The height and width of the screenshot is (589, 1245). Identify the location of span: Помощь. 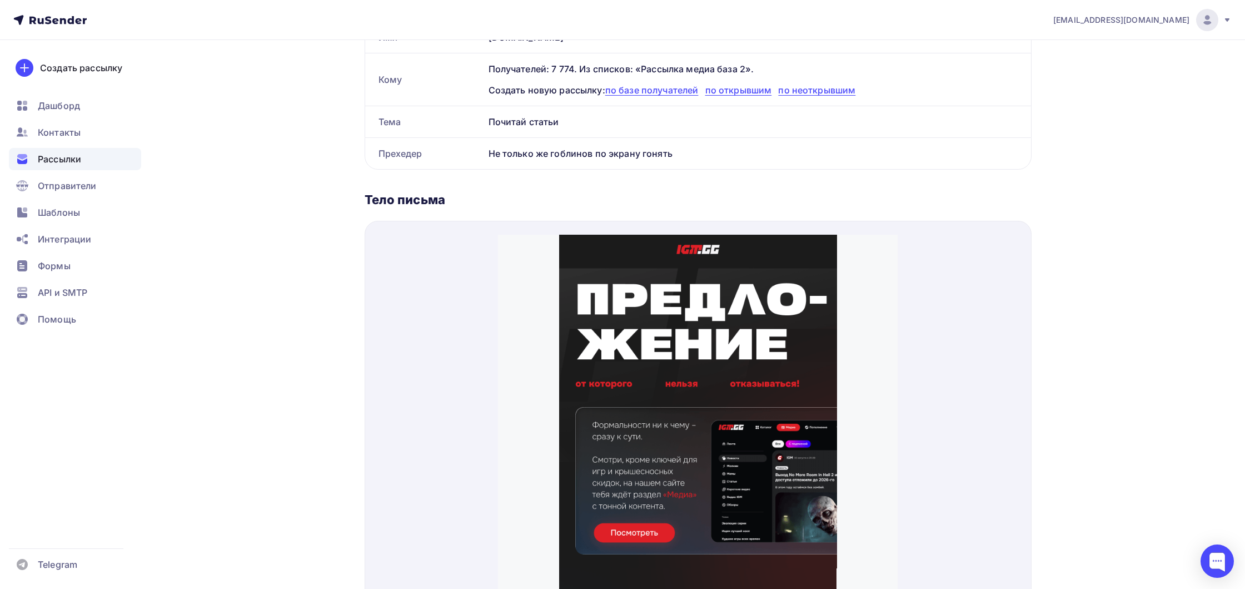
(57, 319).